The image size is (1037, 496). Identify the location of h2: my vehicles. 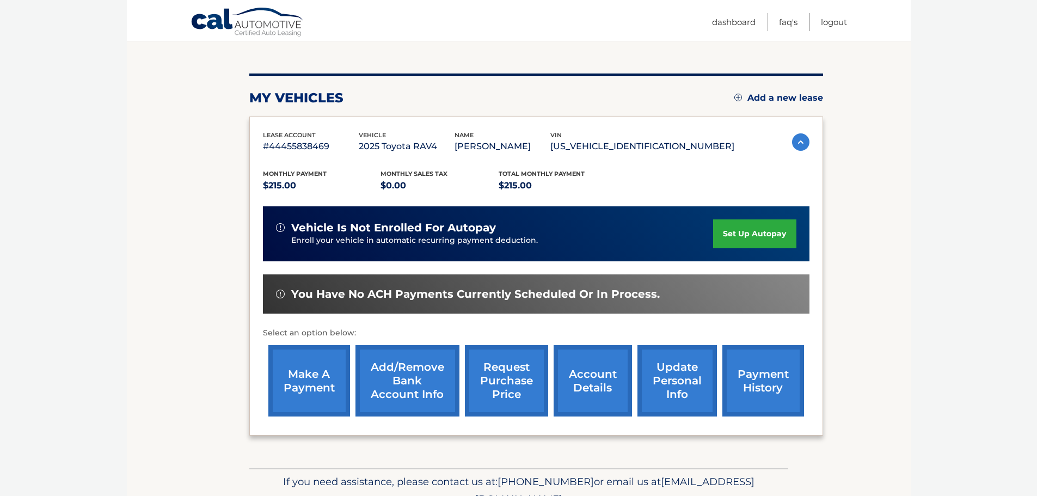
(296, 98).